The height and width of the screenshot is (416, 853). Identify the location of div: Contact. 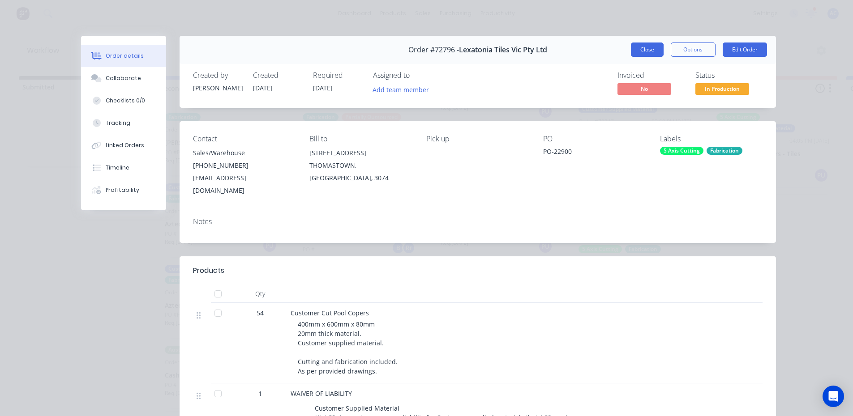
(244, 139).